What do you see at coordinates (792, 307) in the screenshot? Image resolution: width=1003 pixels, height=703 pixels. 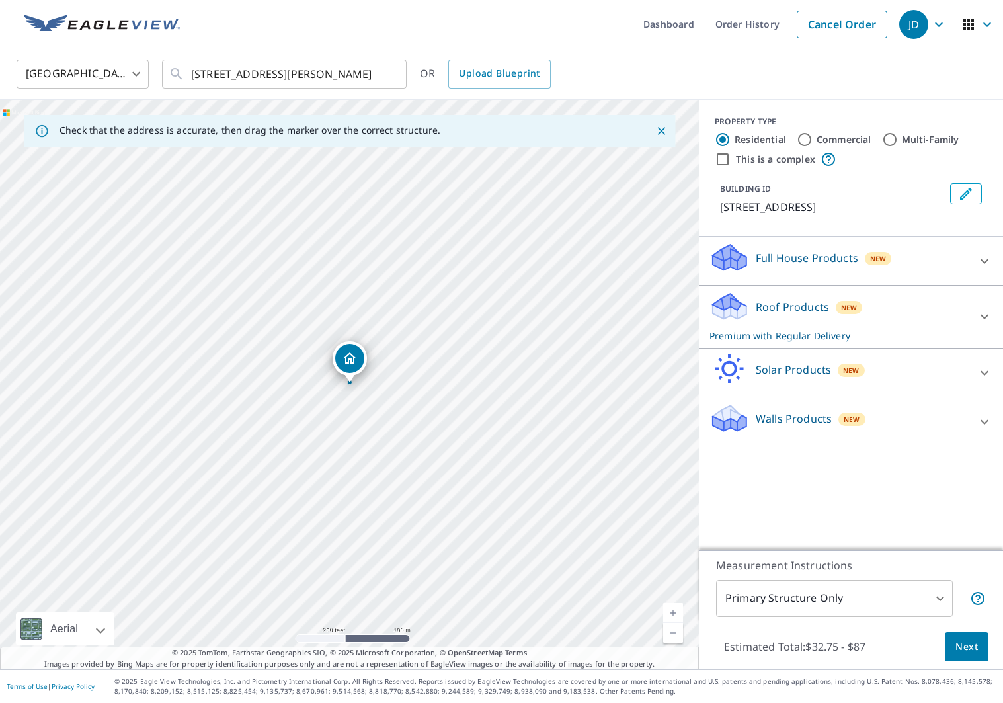 I see `p: Roof Products` at bounding box center [792, 307].